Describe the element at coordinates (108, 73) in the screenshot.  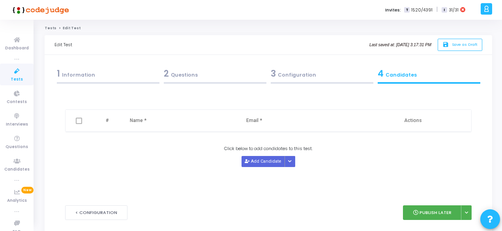
I see `div: Information` at that location.